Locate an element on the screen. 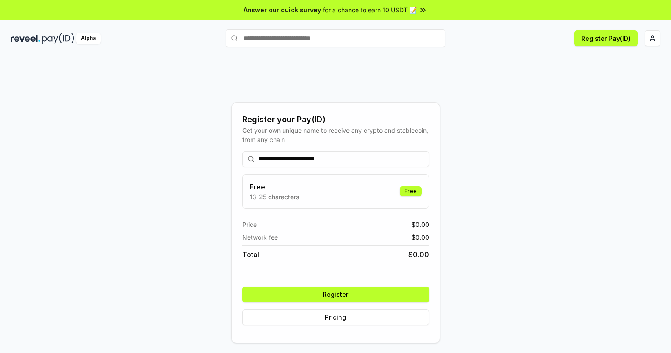 This screenshot has width=671, height=353. button: Register Pay(ID) is located at coordinates (606, 38).